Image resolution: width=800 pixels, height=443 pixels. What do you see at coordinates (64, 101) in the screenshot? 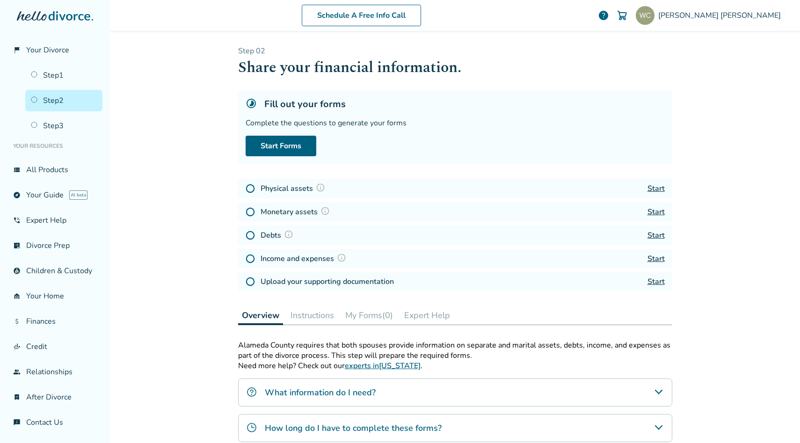
I see `a: Step2` at bounding box center [64, 101].